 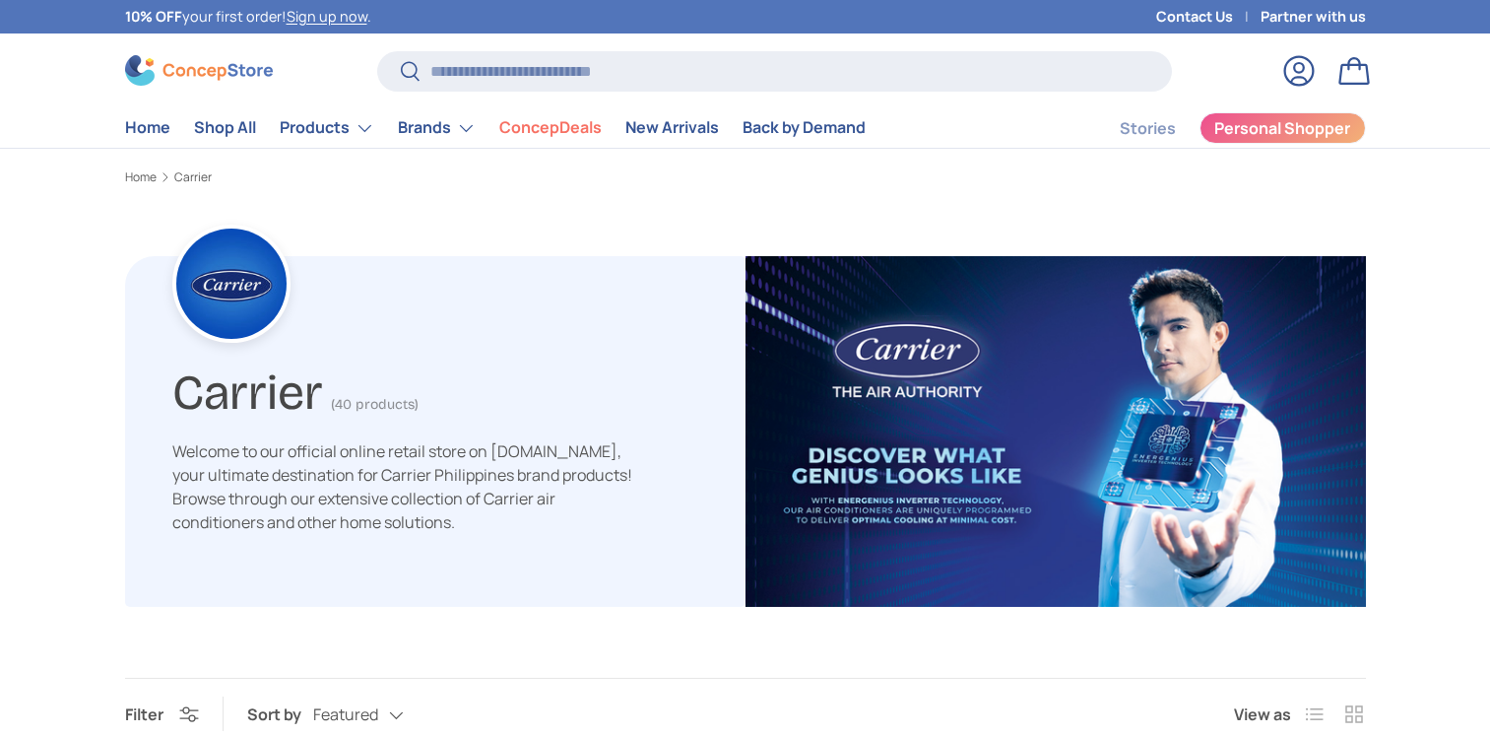 I want to click on a: Contact Us, so click(x=1209, y=17).